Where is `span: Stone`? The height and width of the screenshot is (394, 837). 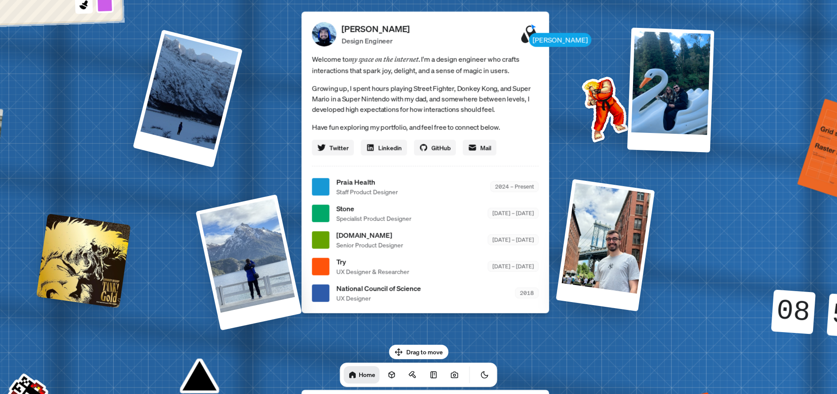 span: Stone is located at coordinates (374, 209).